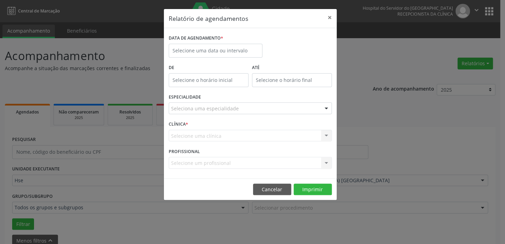  Describe the element at coordinates (196, 38) in the screenshot. I see `label: DATA DE AGENDAMENTO` at that location.